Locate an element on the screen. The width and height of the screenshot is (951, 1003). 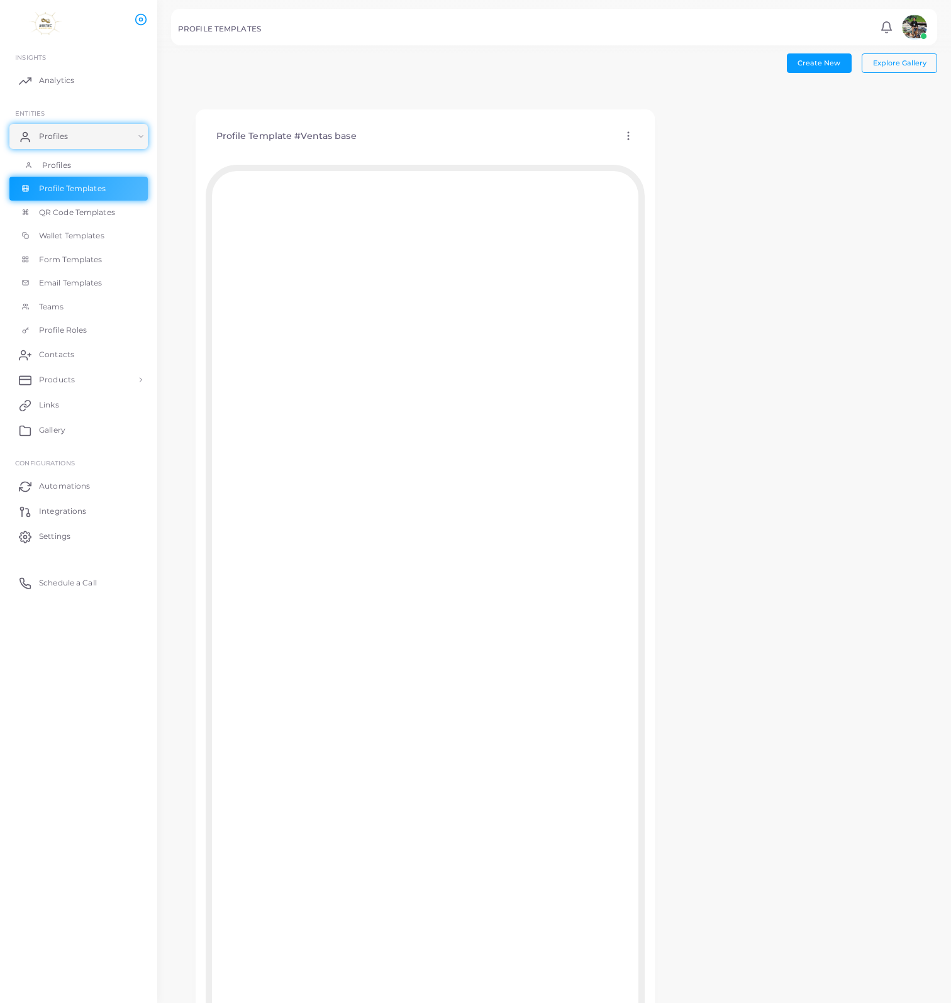
span: Schedule a Call is located at coordinates (68, 583).